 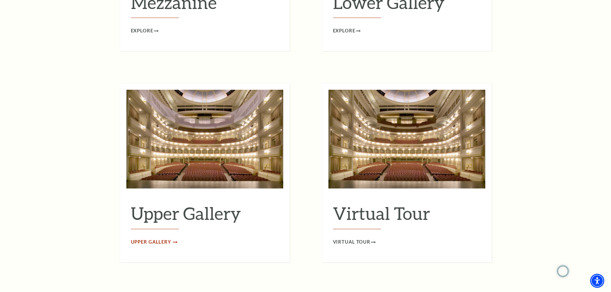 What do you see at coordinates (205, 216) in the screenshot?
I see `h2: Upper Gallery` at bounding box center [205, 216].